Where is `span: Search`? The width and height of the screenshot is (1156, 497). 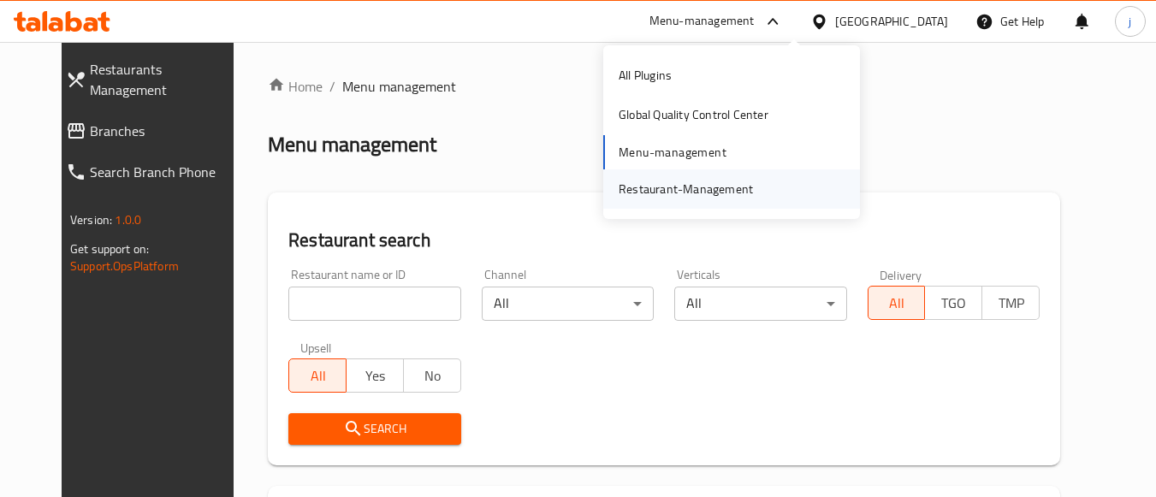
span: Search is located at coordinates (374, 429).